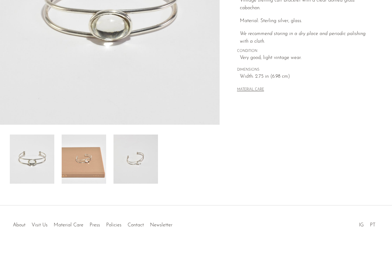  Describe the element at coordinates (95, 225) in the screenshot. I see `a: Press` at that location.